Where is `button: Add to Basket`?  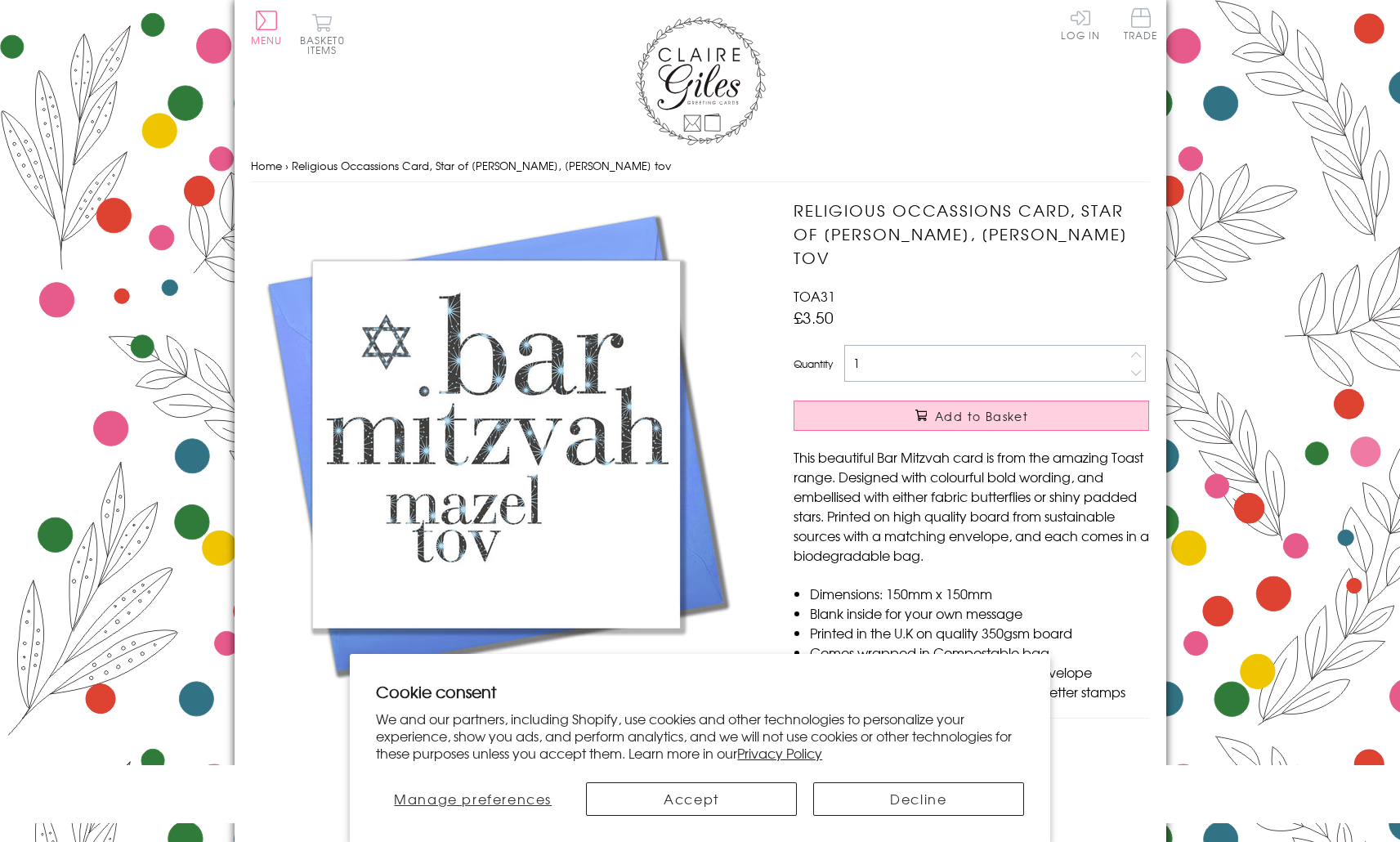 button: Add to Basket is located at coordinates (971, 415).